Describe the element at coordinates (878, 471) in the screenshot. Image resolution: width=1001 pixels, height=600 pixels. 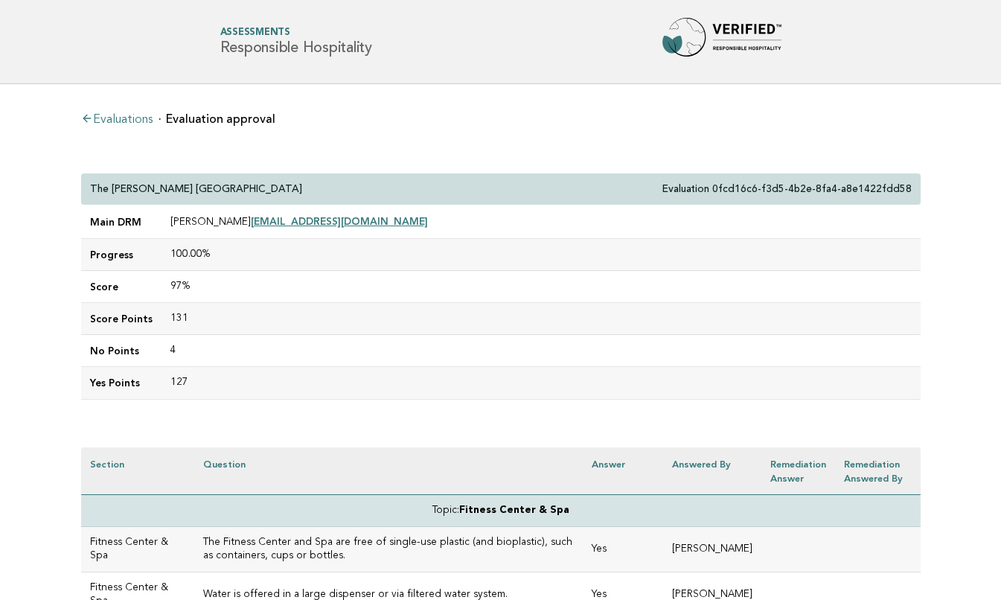
I see `th: Remediation Answered by` at that location.